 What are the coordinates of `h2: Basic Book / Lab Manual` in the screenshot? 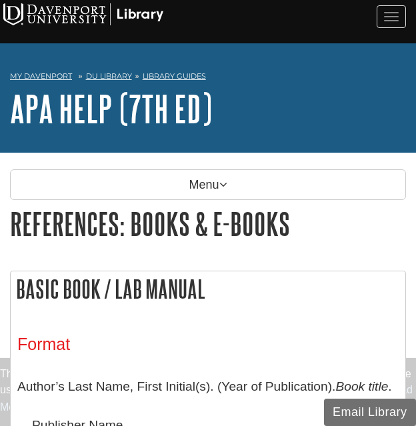 It's located at (208, 289).